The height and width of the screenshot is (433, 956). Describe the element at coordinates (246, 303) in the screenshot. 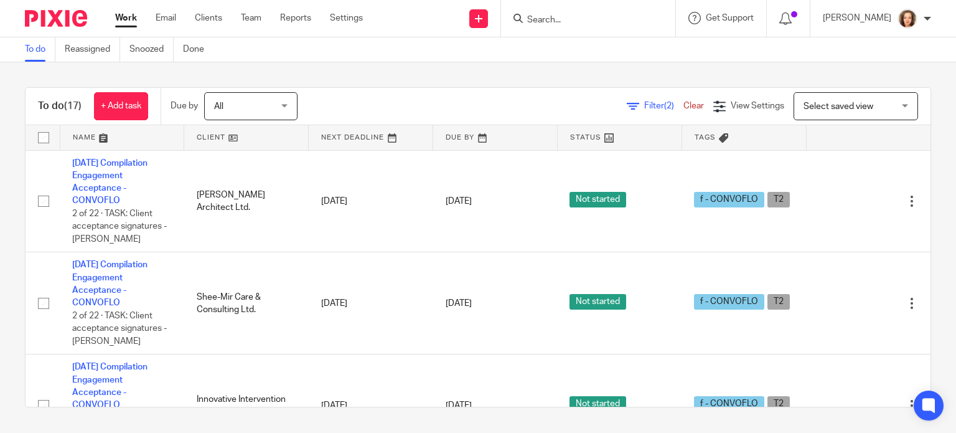

I see `td: Shee-Mir Care & Consulting Ltd.` at that location.